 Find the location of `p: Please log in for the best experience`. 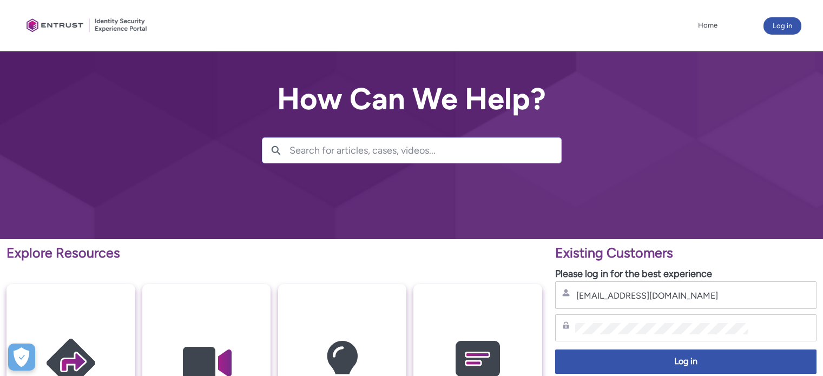

p: Please log in for the best experience is located at coordinates (685, 274).